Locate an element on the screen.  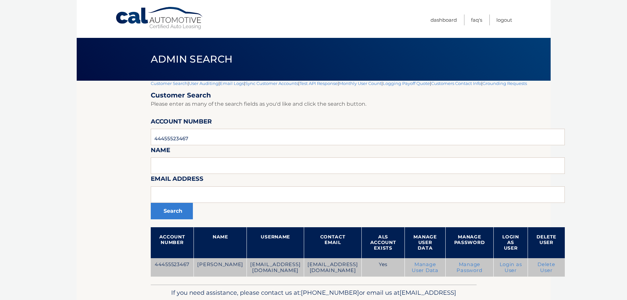
a: Customers Contact Info is located at coordinates (456, 83).